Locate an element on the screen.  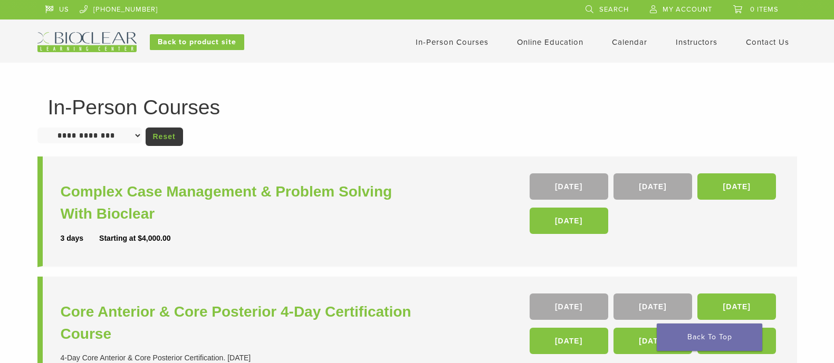
a: Core Anterior & Core Posterior 4-Day Certification Course is located at coordinates (240, 323).